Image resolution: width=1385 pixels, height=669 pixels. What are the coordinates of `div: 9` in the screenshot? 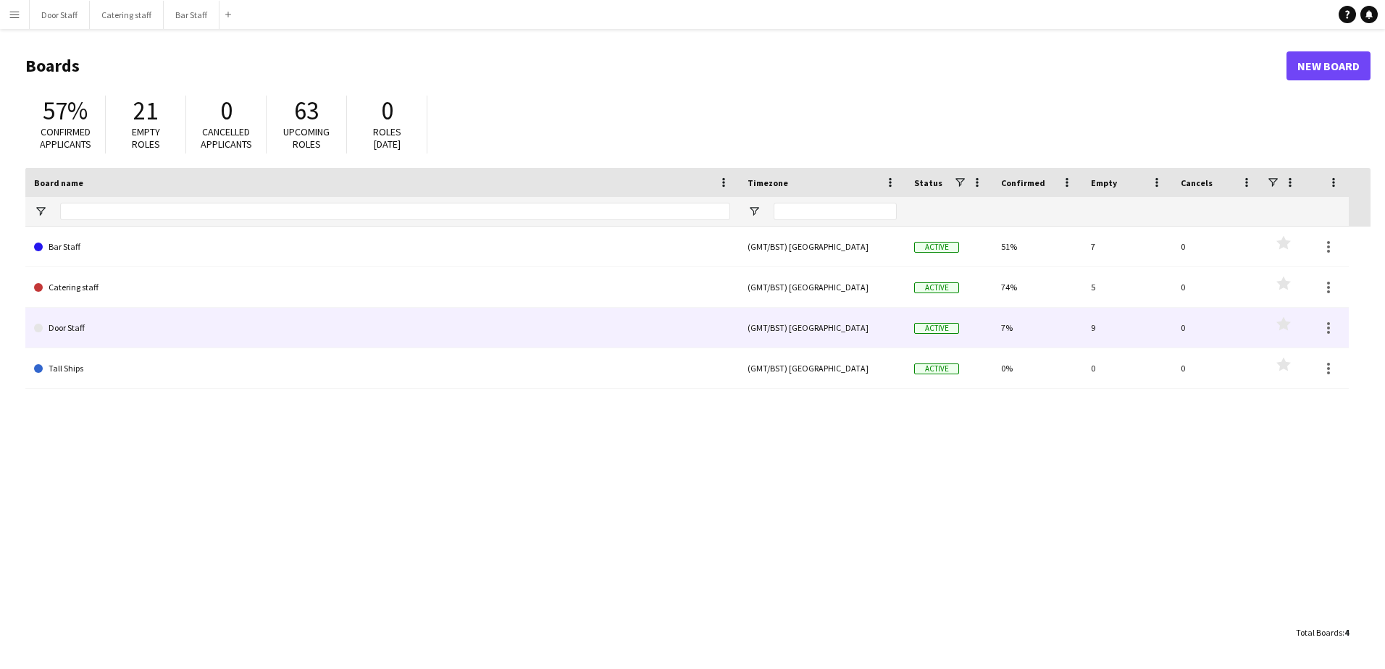 It's located at (1127, 327).